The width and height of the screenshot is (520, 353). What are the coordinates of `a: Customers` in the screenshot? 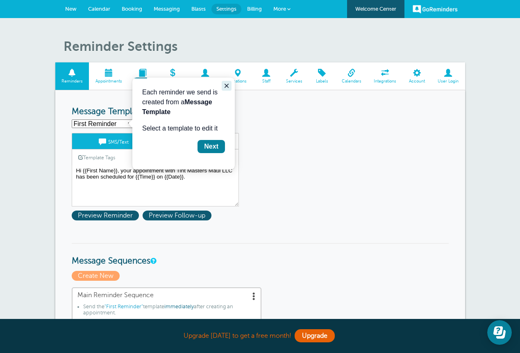 It's located at (205, 76).